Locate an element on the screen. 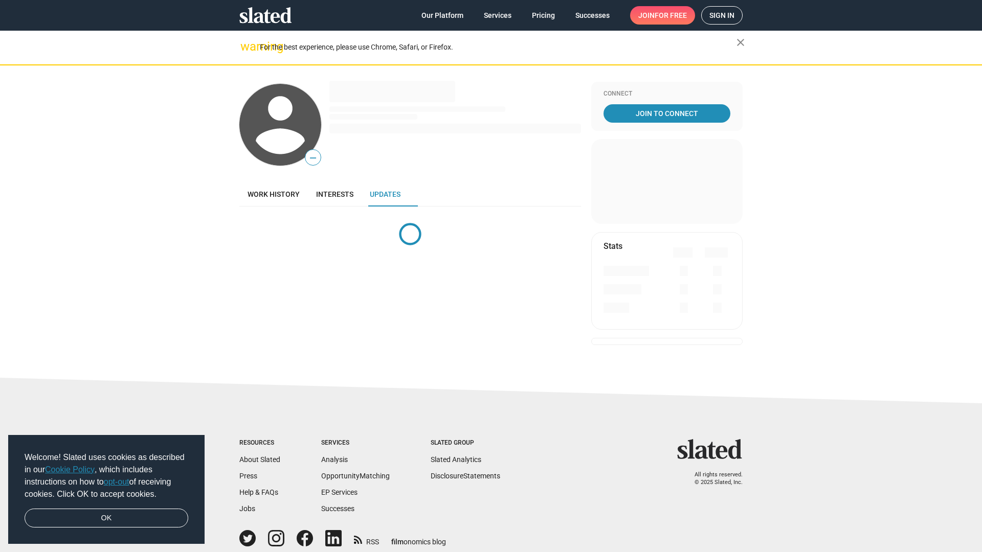 The height and width of the screenshot is (552, 982). a: Sign in is located at coordinates (722, 15).